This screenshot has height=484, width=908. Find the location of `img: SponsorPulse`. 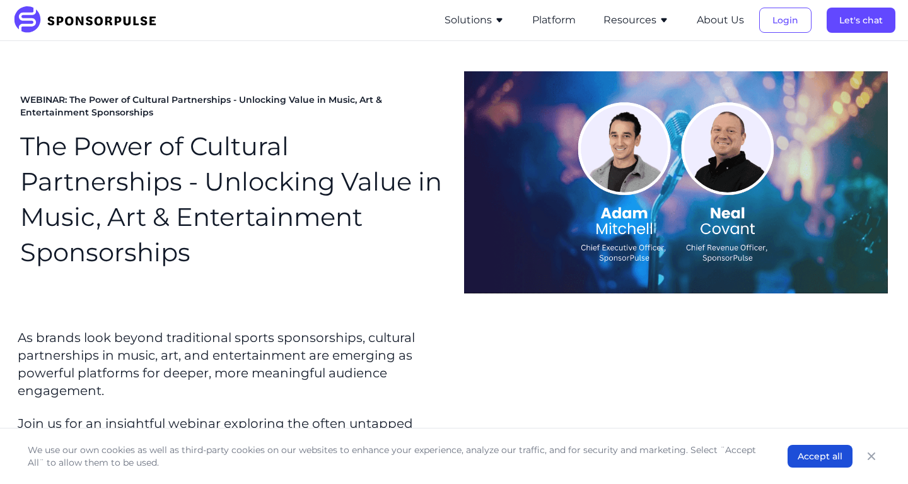

img: SponsorPulse is located at coordinates (89, 20).